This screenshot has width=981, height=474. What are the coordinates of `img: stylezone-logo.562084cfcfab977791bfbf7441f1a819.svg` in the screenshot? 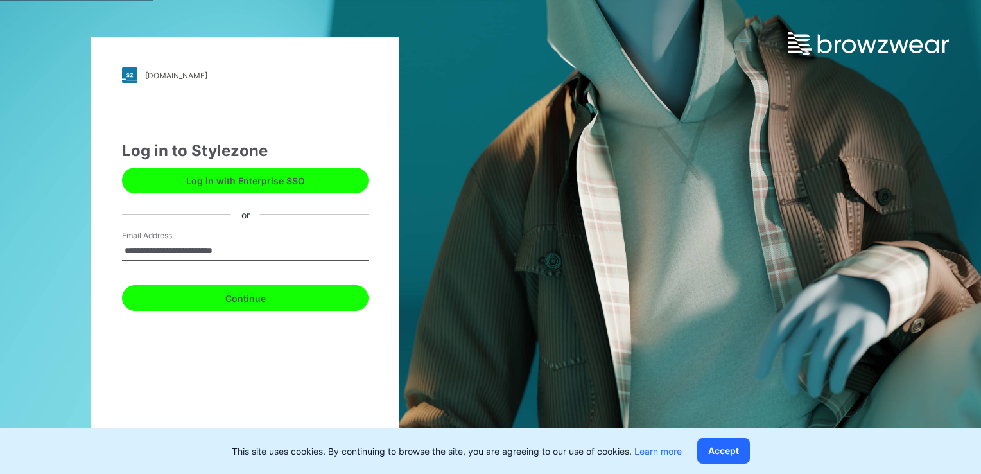 It's located at (130, 75).